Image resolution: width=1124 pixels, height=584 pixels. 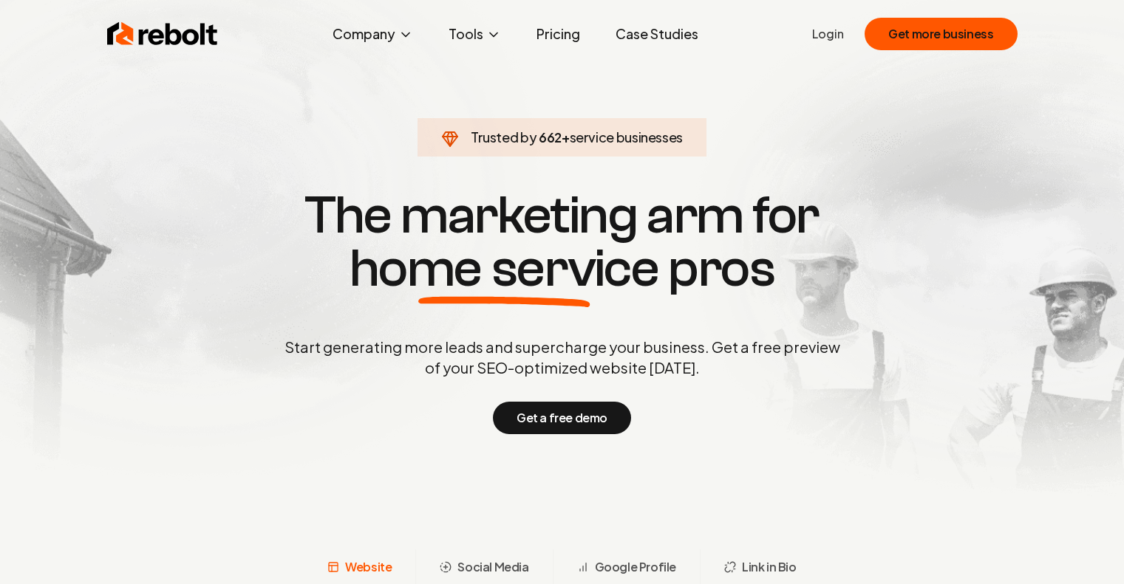 I want to click on span: home service, so click(x=504, y=269).